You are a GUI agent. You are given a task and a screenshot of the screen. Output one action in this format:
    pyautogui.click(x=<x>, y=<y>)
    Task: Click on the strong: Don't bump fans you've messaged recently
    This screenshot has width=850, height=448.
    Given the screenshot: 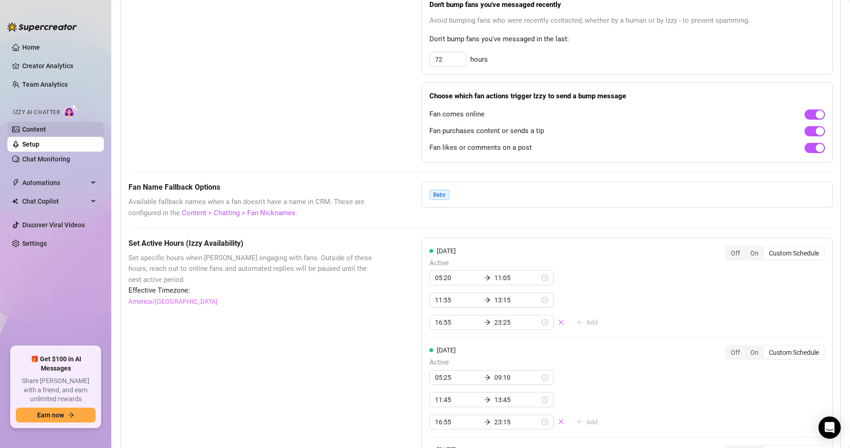 What is the action you would take?
    pyautogui.click(x=495, y=5)
    